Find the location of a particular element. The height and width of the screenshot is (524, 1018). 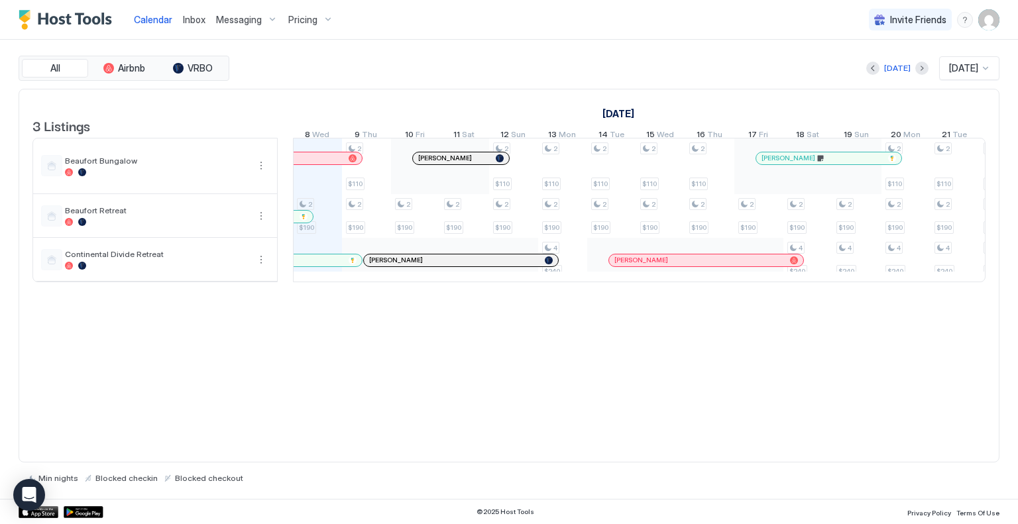

span: 12 is located at coordinates (504, 136).